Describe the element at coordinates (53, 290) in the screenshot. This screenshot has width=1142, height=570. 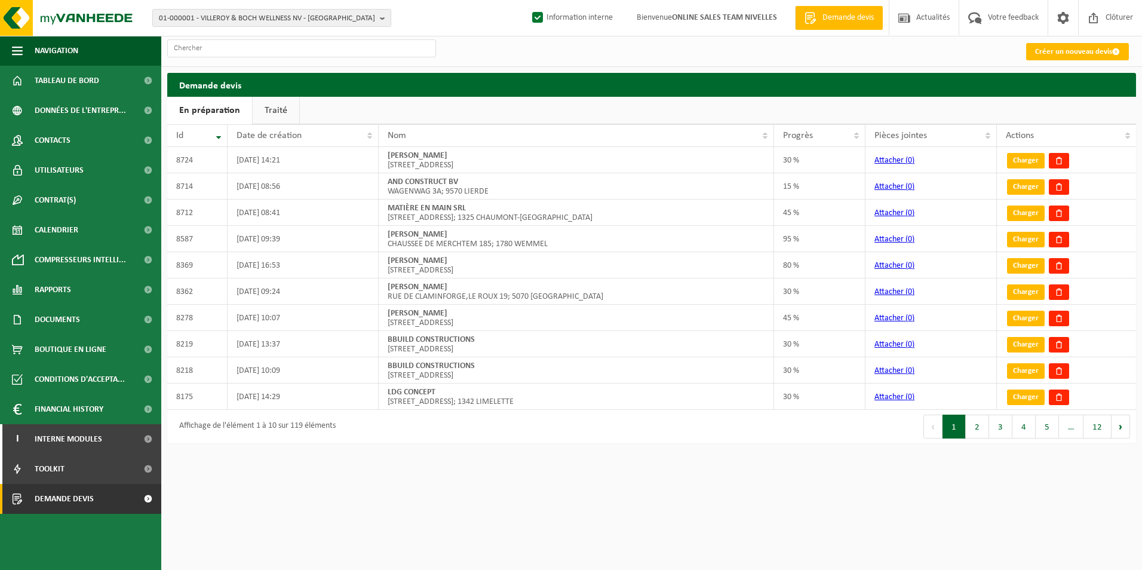
I see `span: Rapports` at that location.